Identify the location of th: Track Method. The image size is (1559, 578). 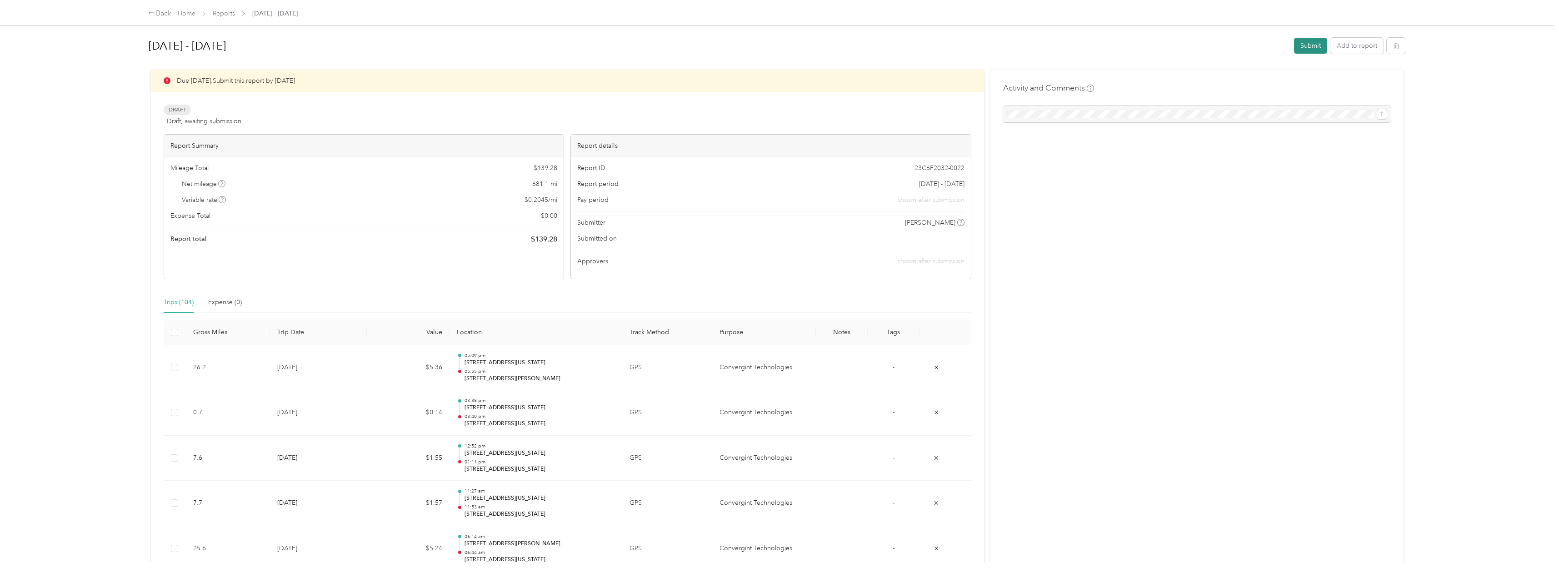
(667, 332).